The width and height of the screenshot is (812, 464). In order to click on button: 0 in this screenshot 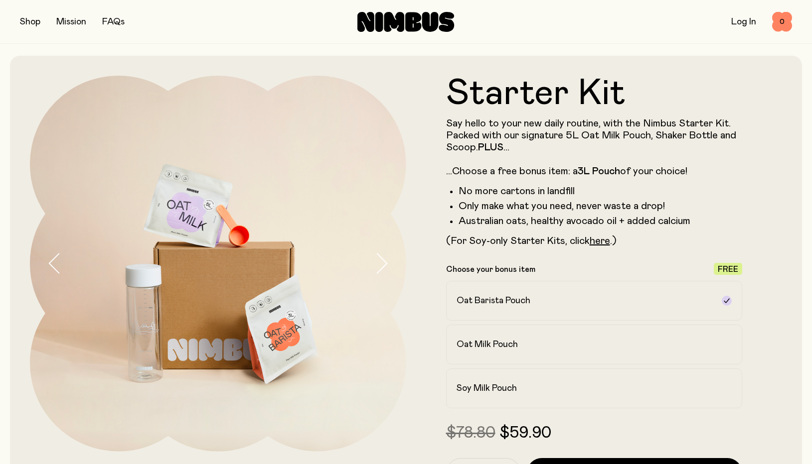, I will do `click(782, 22)`.